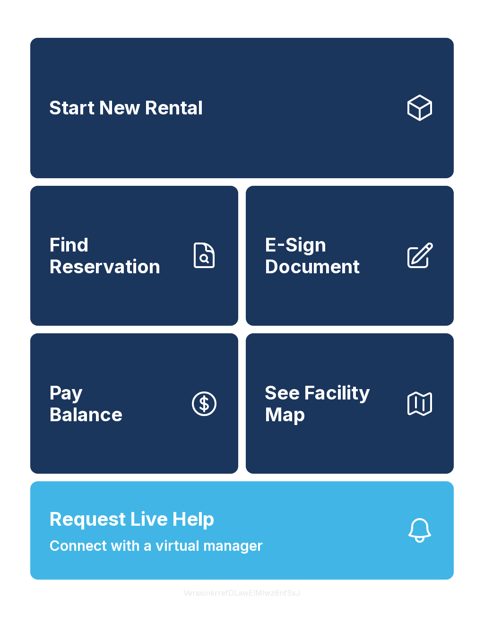 This screenshot has height=625, width=484. Describe the element at coordinates (242, 593) in the screenshot. I see `button: VersionkrrefDLawElMlwz8nfSsJ` at that location.